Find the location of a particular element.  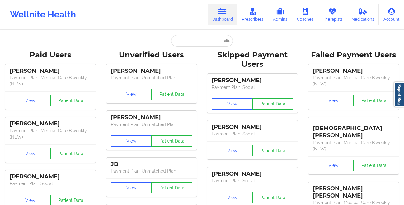

a: Medications is located at coordinates (363, 15).